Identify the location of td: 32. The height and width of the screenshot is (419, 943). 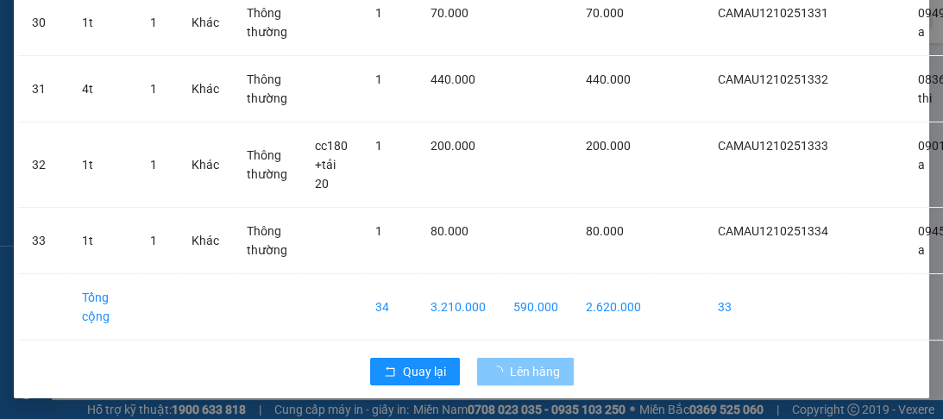
(43, 165).